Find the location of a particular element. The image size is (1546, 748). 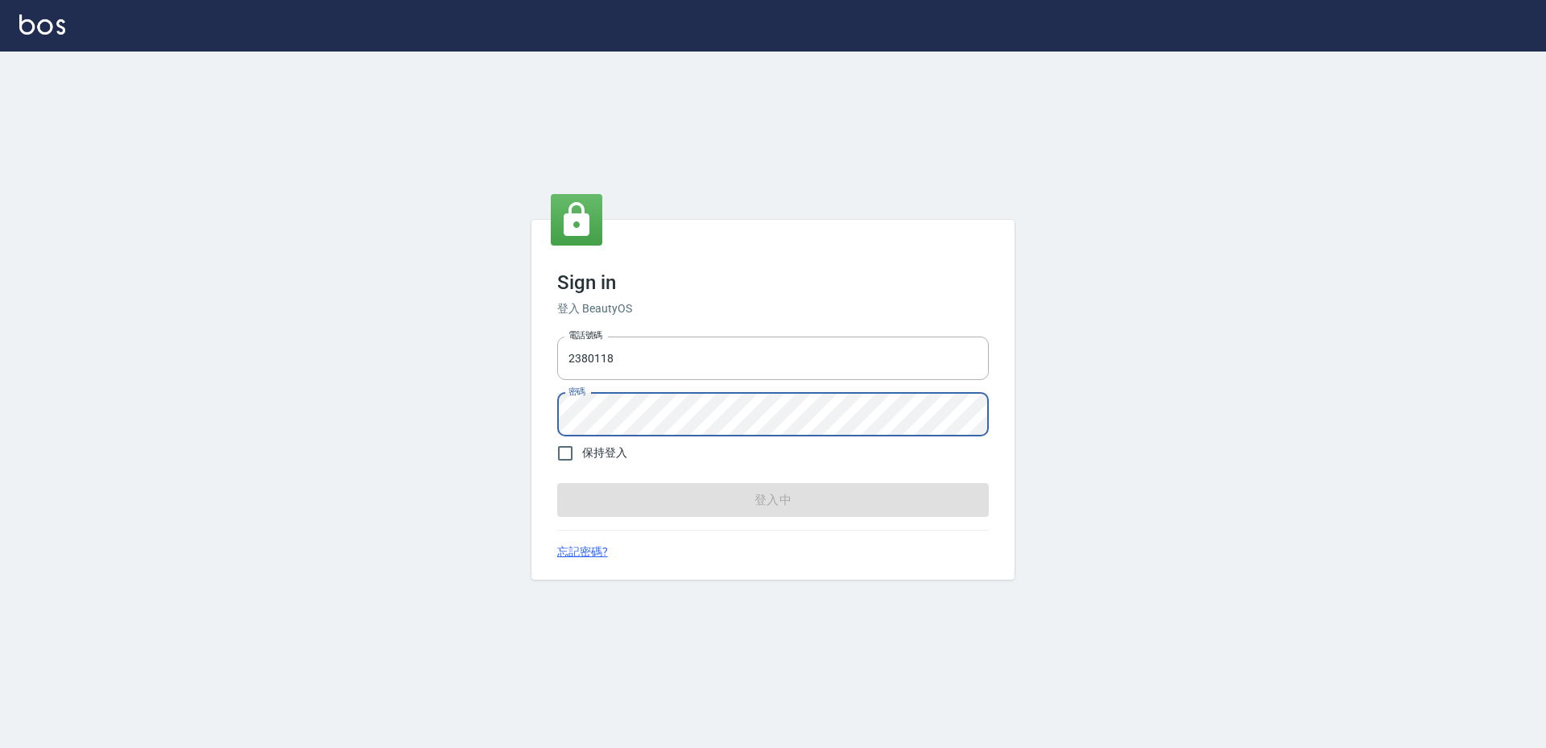

label: 密碼 is located at coordinates (577, 391).